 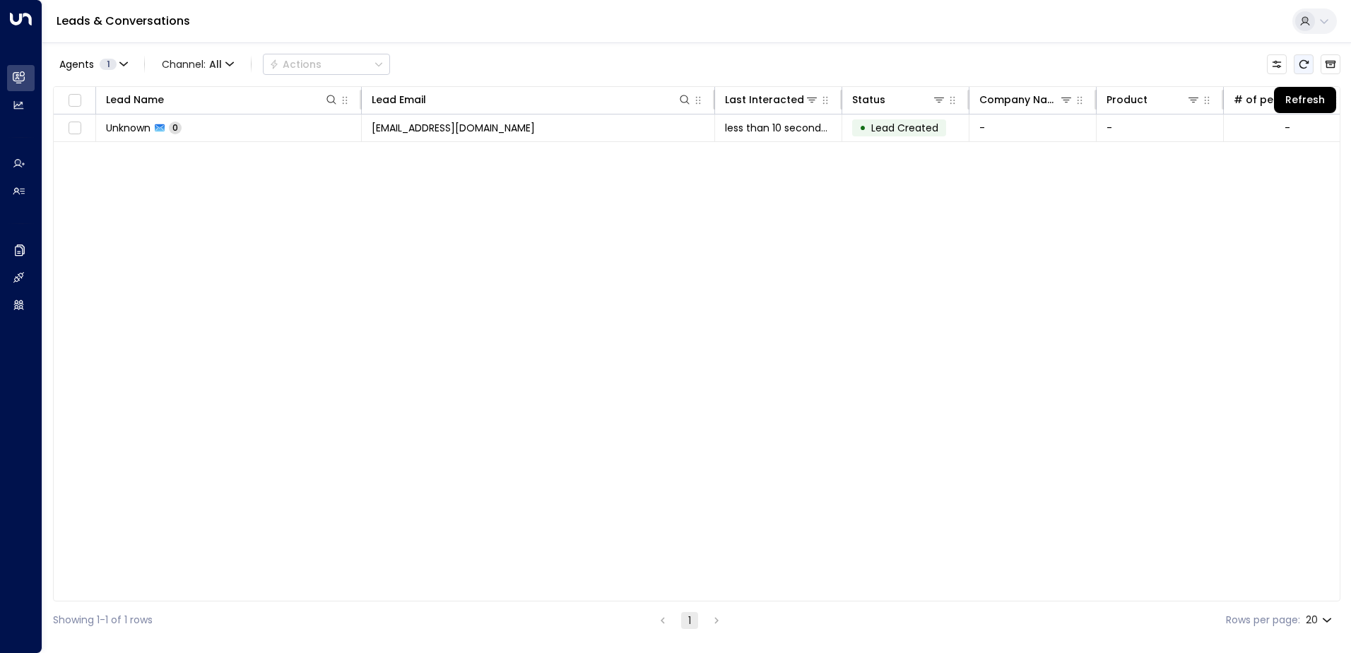 I want to click on span: Agents, so click(x=76, y=64).